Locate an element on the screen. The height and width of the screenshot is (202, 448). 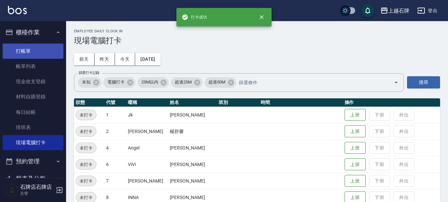
button: 上越石牌 is located at coordinates (395, 11).